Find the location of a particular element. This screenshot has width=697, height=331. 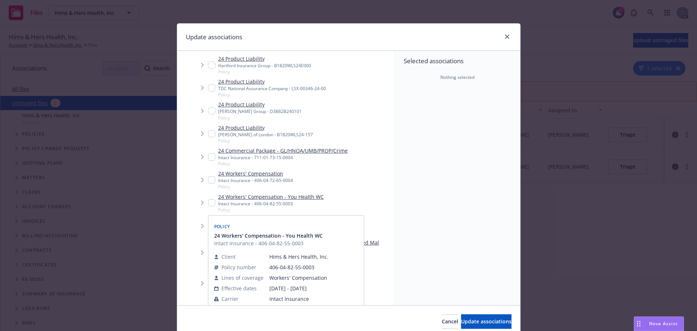

span: Cancel is located at coordinates (450, 321).